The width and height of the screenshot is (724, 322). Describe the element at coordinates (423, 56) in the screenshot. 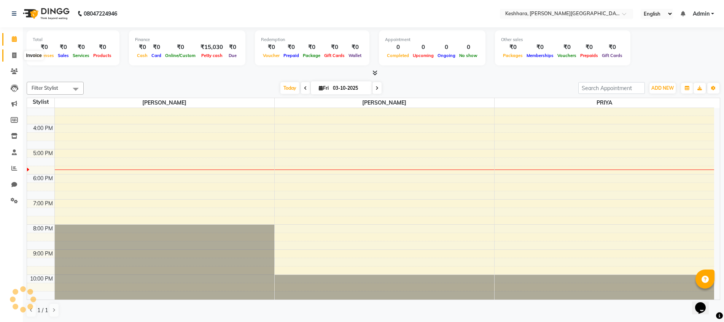

I see `span: Upcoming` at that location.